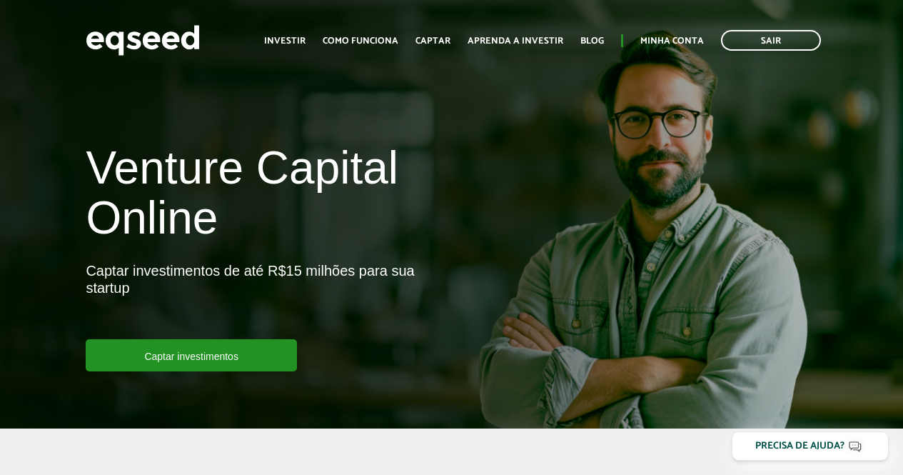 The width and height of the screenshot is (903, 475). I want to click on a: Captar, so click(432, 41).